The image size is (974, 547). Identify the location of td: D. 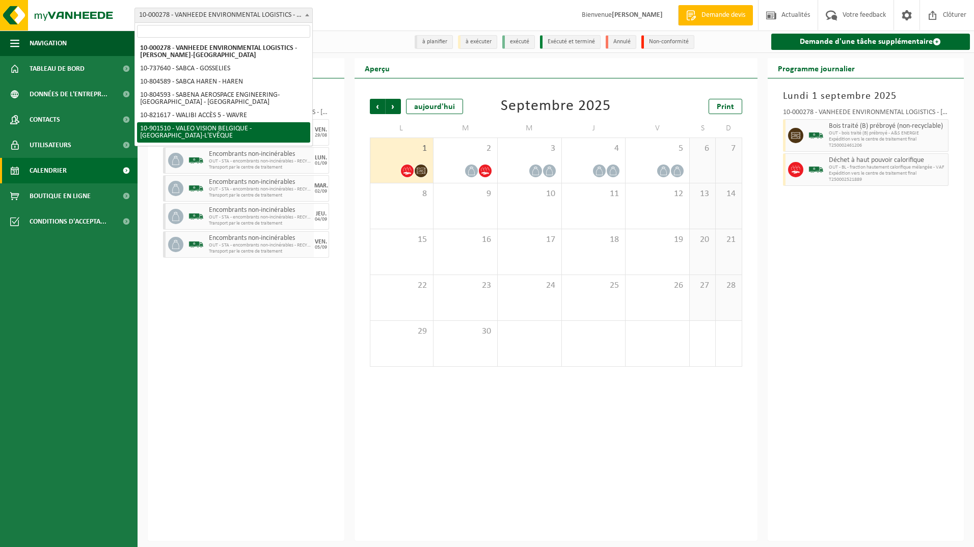
(728, 128).